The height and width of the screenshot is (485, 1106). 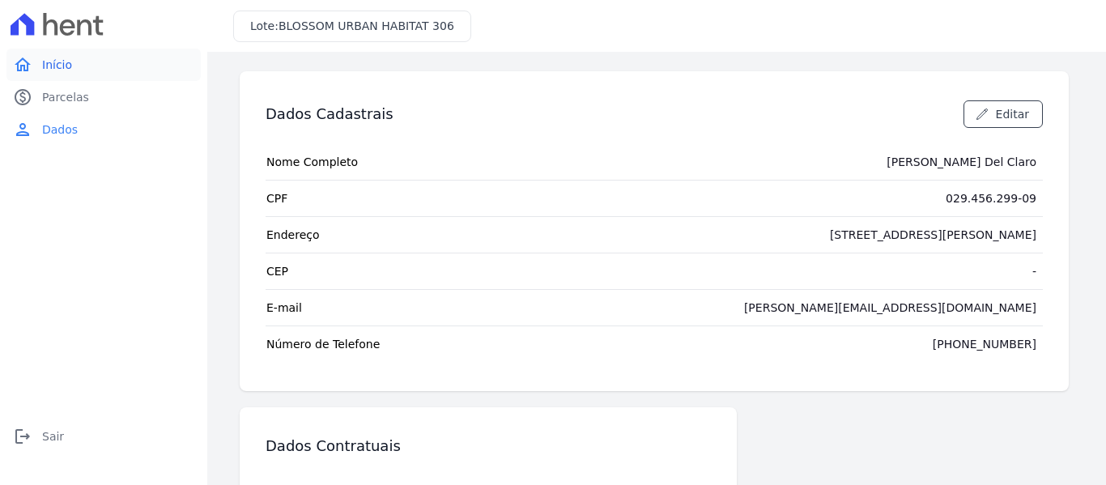 What do you see at coordinates (23, 130) in the screenshot?
I see `i: person` at bounding box center [23, 130].